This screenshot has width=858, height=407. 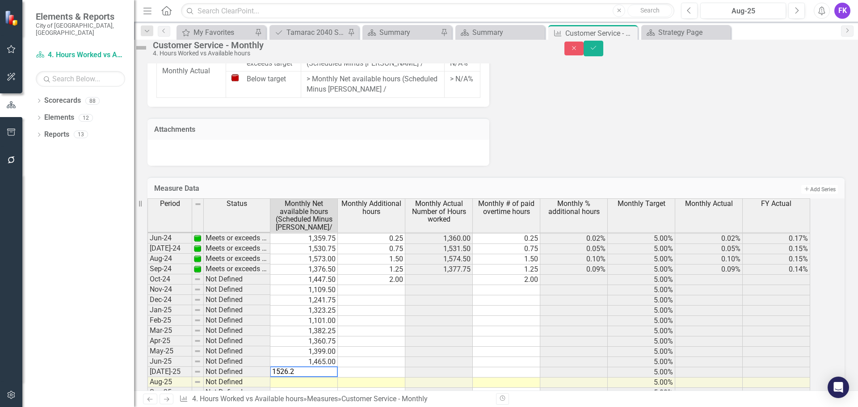 I want to click on td: > N/A%, so click(x=462, y=84).